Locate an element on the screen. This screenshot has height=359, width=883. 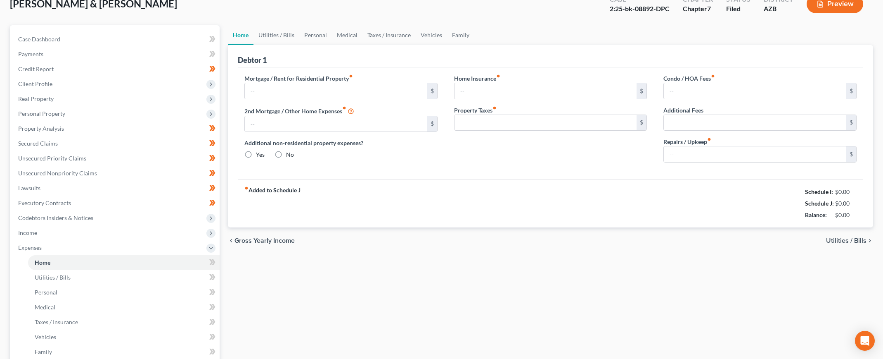
span: Executory Contracts is located at coordinates (45, 202).